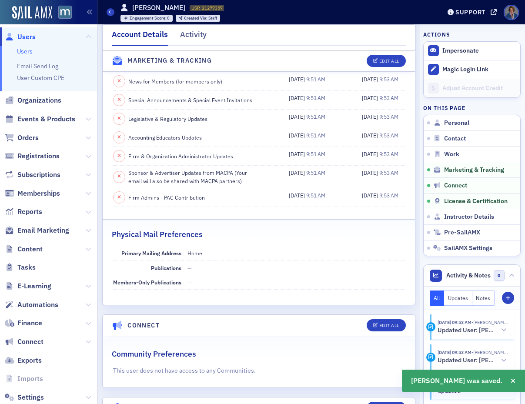  I want to click on span: Accounting Educators Updates, so click(165, 137).